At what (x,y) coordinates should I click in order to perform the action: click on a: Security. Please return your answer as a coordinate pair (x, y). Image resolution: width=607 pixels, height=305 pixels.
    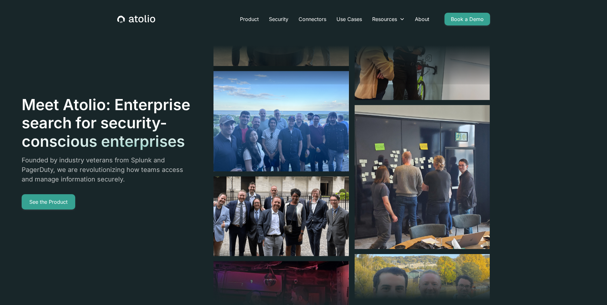
    Looking at the image, I should click on (278, 19).